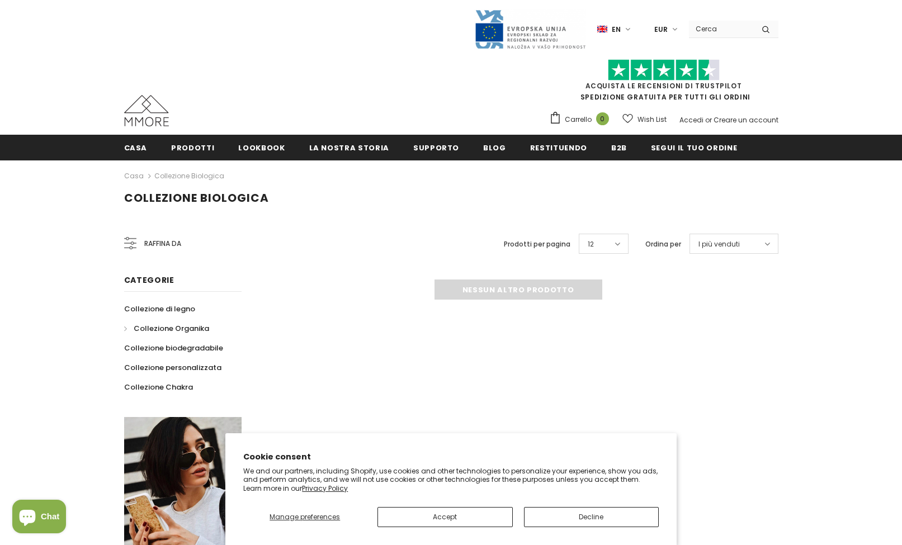  I want to click on a: Creare un account, so click(746, 120).